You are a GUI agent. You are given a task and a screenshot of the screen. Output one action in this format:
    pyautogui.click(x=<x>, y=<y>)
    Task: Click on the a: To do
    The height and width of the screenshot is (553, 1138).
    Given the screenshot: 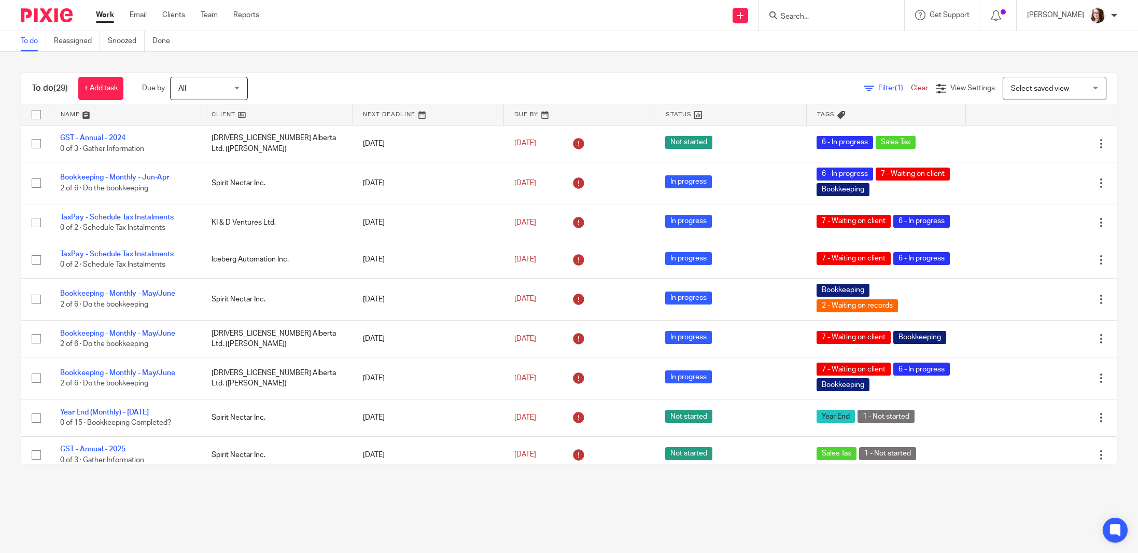 What is the action you would take?
    pyautogui.click(x=33, y=41)
    